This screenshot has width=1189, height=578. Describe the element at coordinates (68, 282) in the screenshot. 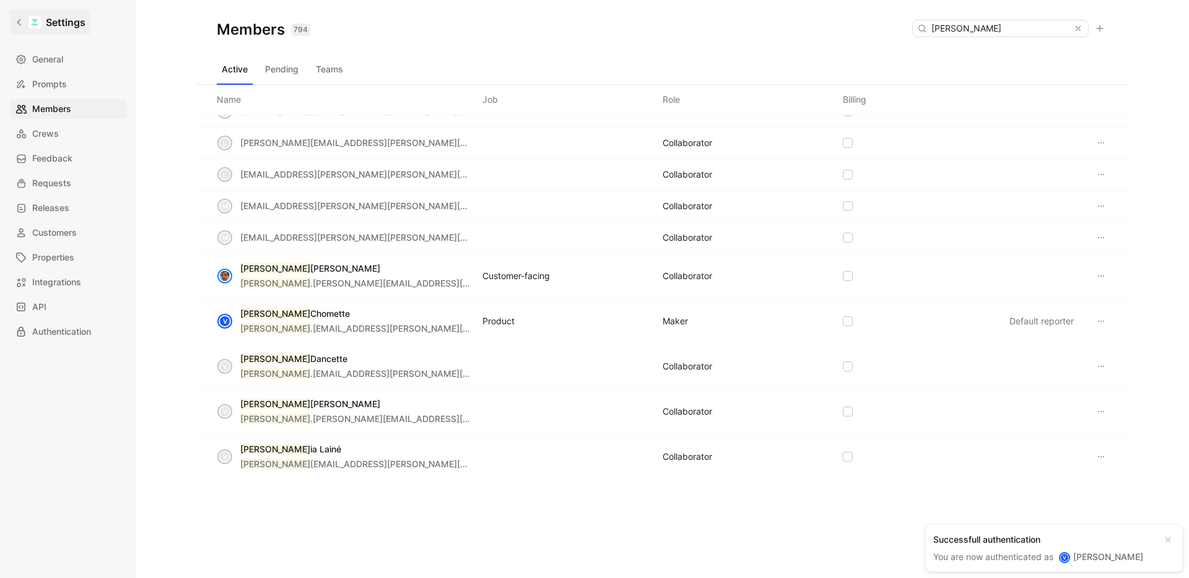

I see `a: Integrations` at that location.